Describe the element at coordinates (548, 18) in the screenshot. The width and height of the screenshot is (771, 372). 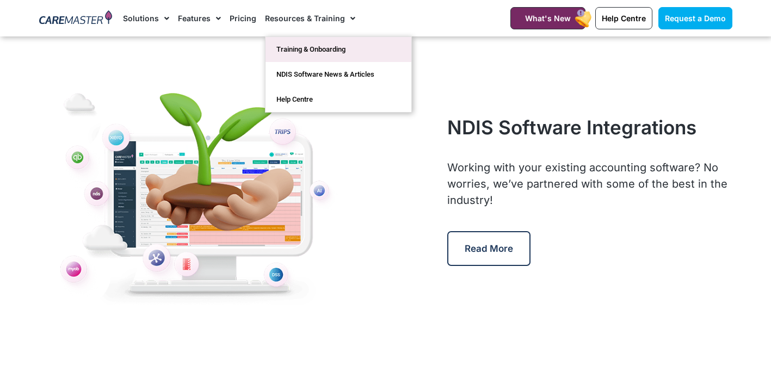
I see `a: What's New` at that location.